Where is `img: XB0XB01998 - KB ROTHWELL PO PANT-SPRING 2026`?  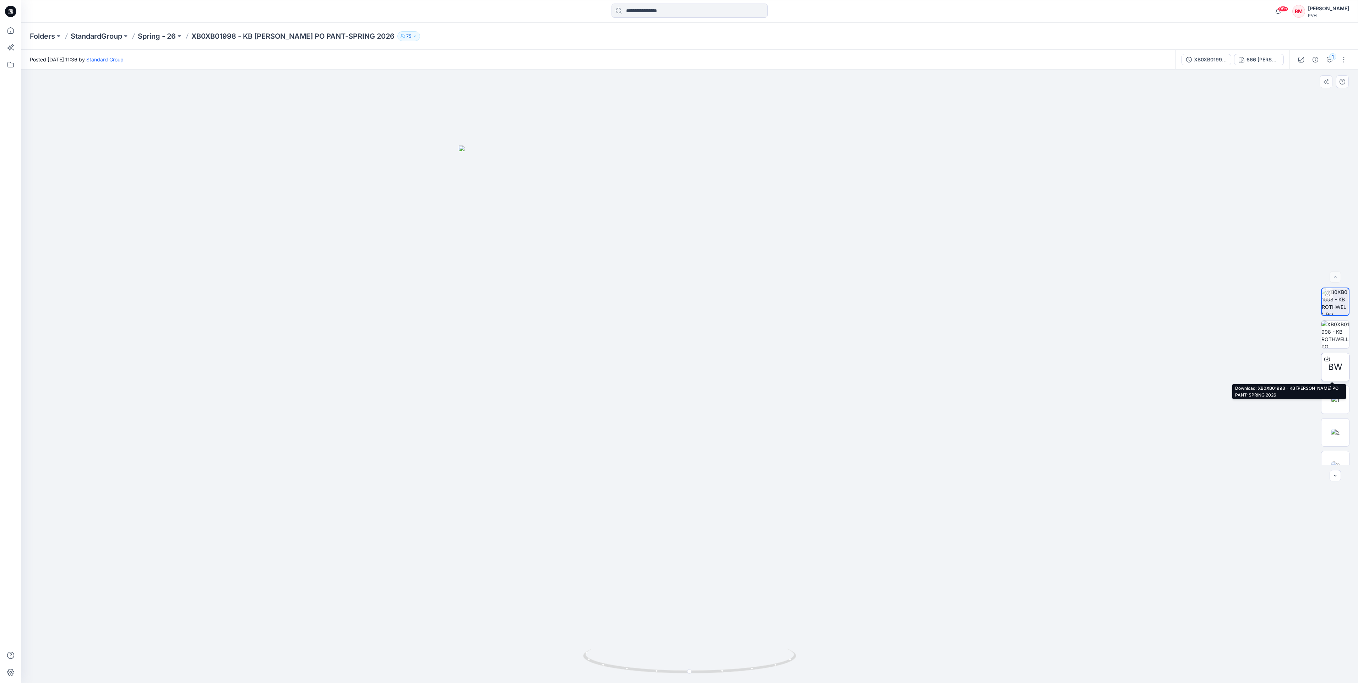
img: XB0XB01998 - KB ROTHWELL PO PANT-SPRING 2026 is located at coordinates (1336, 302).